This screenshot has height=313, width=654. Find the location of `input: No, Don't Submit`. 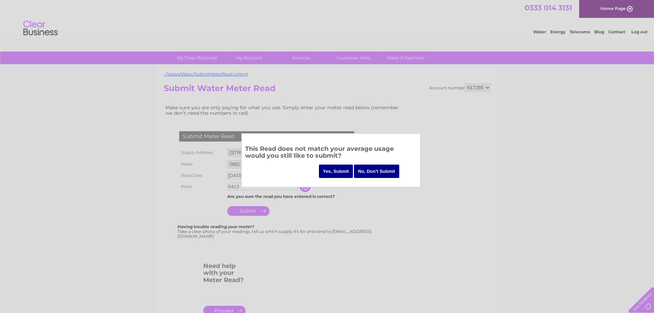

input: No, Don't Submit is located at coordinates (377, 171).